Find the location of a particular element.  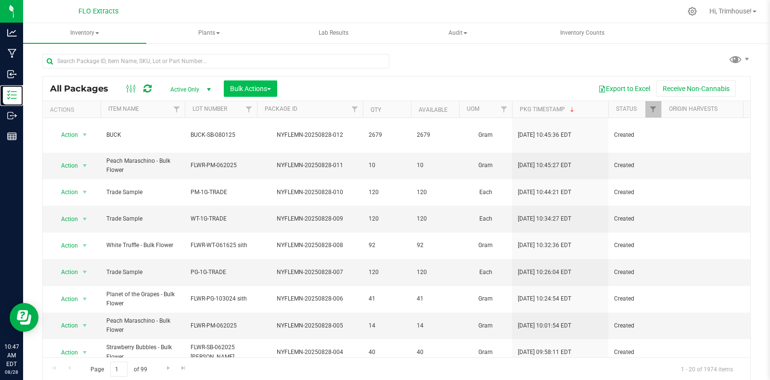

a: Pkg Timestamp is located at coordinates (548, 109).